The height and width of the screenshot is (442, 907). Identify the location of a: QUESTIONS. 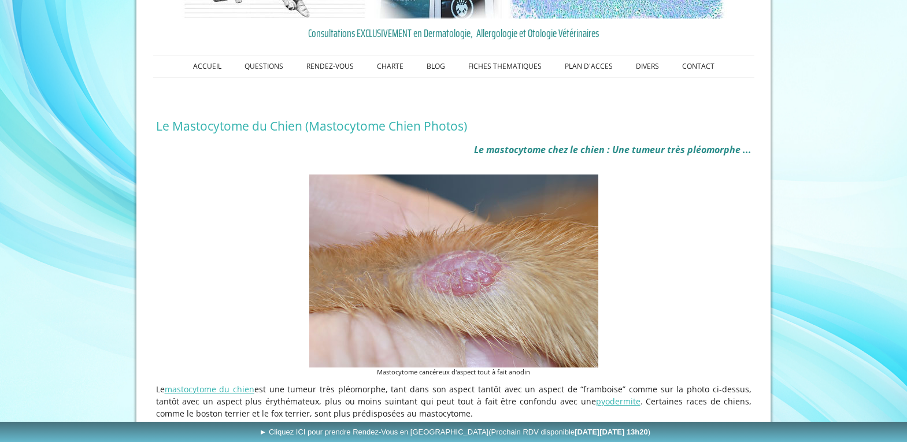
(264, 67).